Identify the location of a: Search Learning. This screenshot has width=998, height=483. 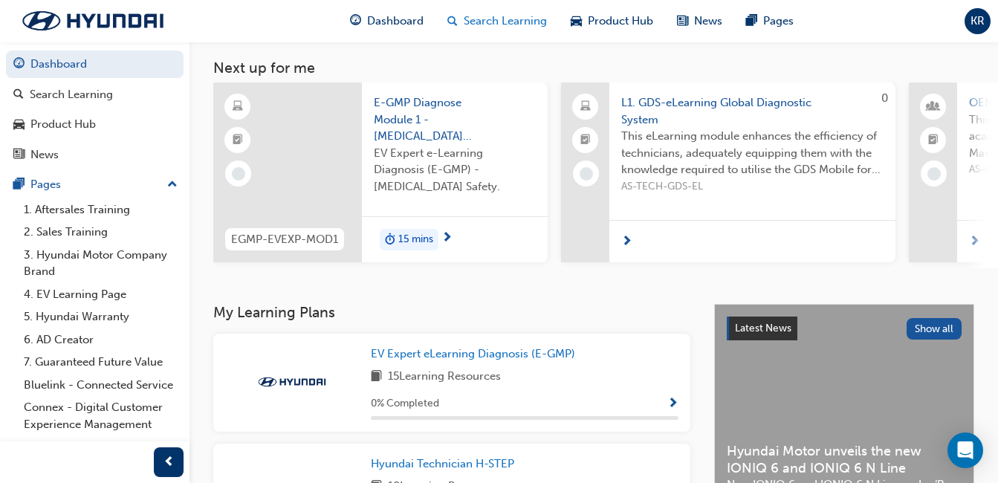
(94, 94).